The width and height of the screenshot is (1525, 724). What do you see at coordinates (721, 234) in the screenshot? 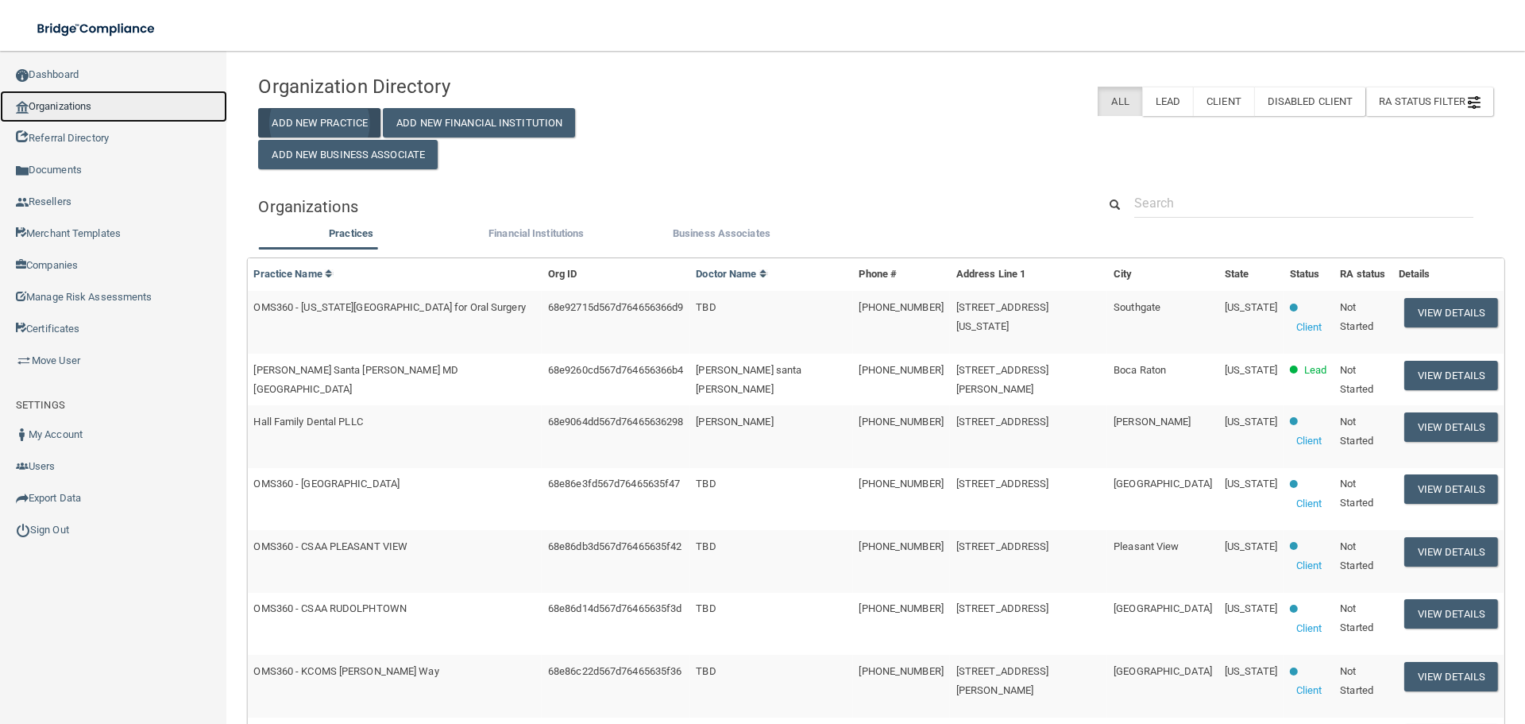
I see `label: Business Associates` at bounding box center [721, 234].